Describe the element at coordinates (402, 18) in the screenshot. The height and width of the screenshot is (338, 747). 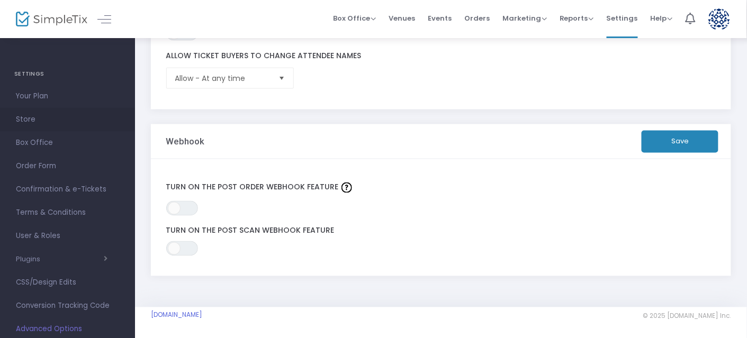
I see `span: Venues` at that location.